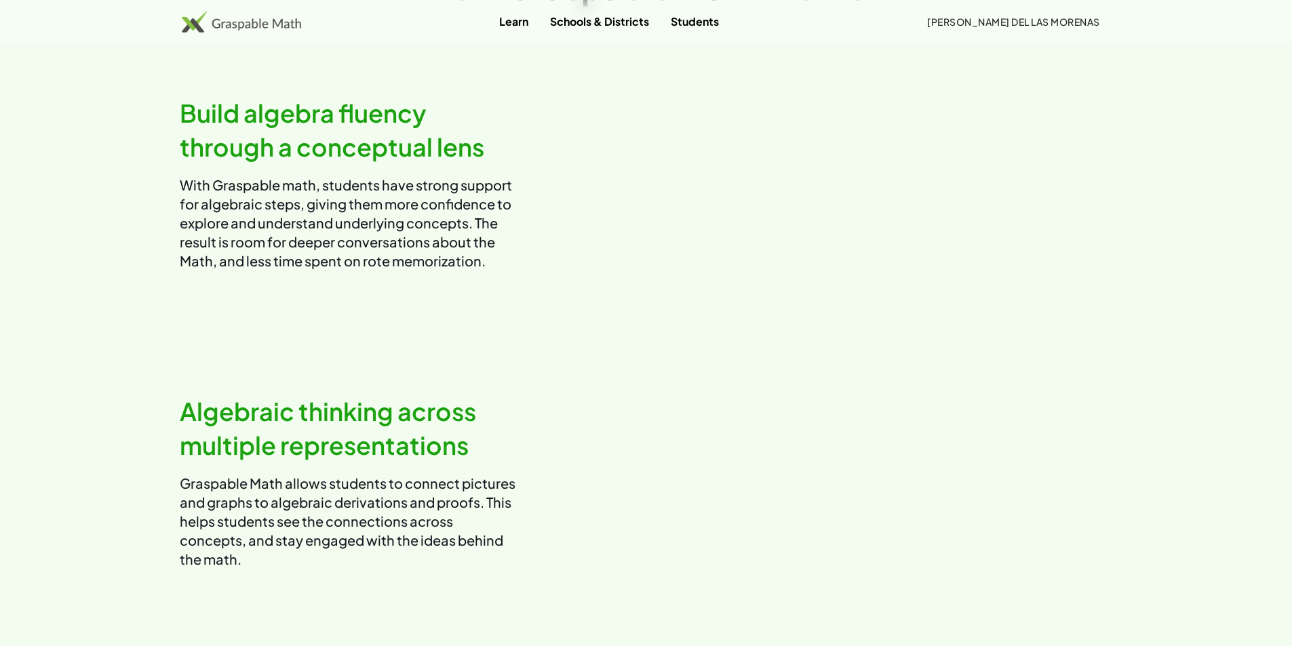 This screenshot has height=646, width=1292. Describe the element at coordinates (349, 429) in the screenshot. I see `h2: Algebraic thinking across multiple representations` at that location.